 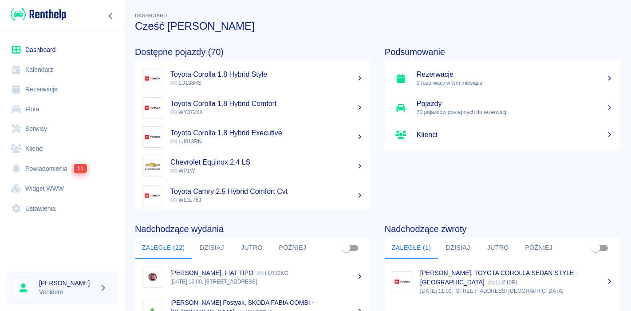 What do you see at coordinates (253, 52) in the screenshot?
I see `h4: Dostępne pojazdy (70)` at bounding box center [253, 52].